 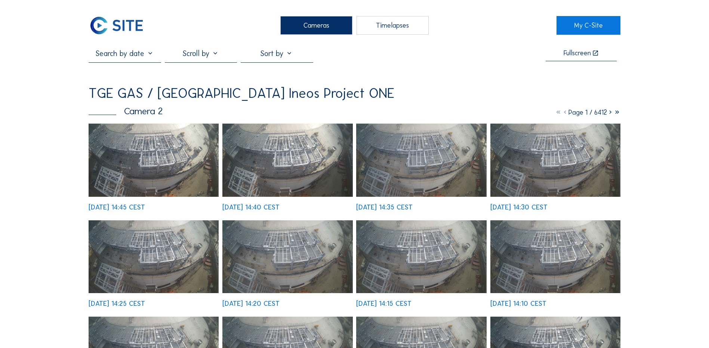 What do you see at coordinates (154, 160) in the screenshot?
I see `img: image_53441648` at bounding box center [154, 160].